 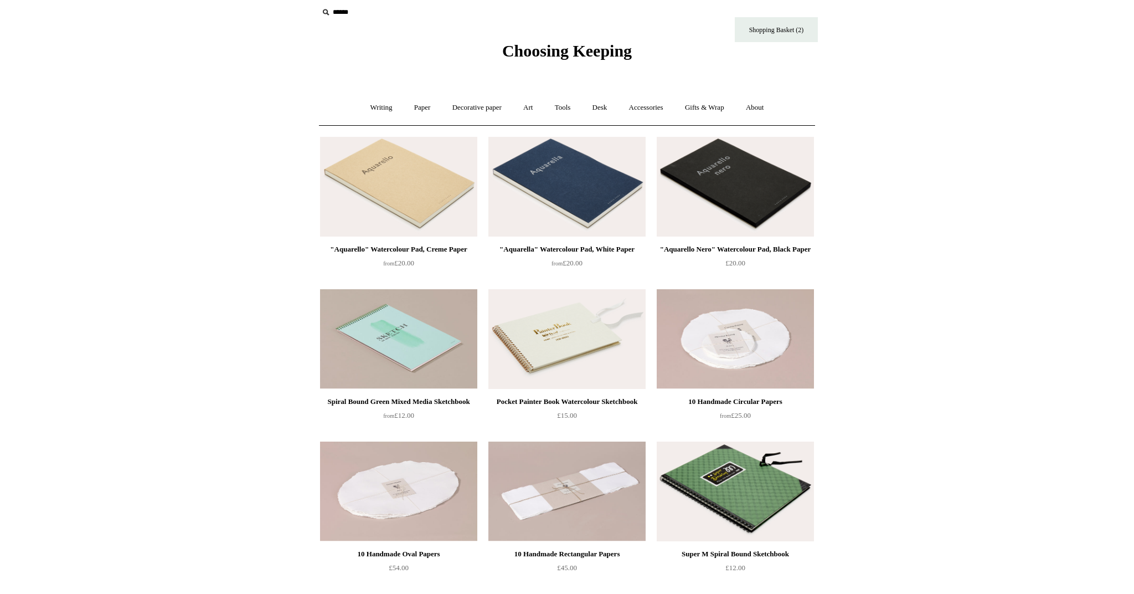 What do you see at coordinates (399, 187) in the screenshot?
I see `a: "Aquarello" Watercolour Pad, Creme Paper "Aquarello" Watercolour Pad, Creme Paper` at bounding box center [399, 187].